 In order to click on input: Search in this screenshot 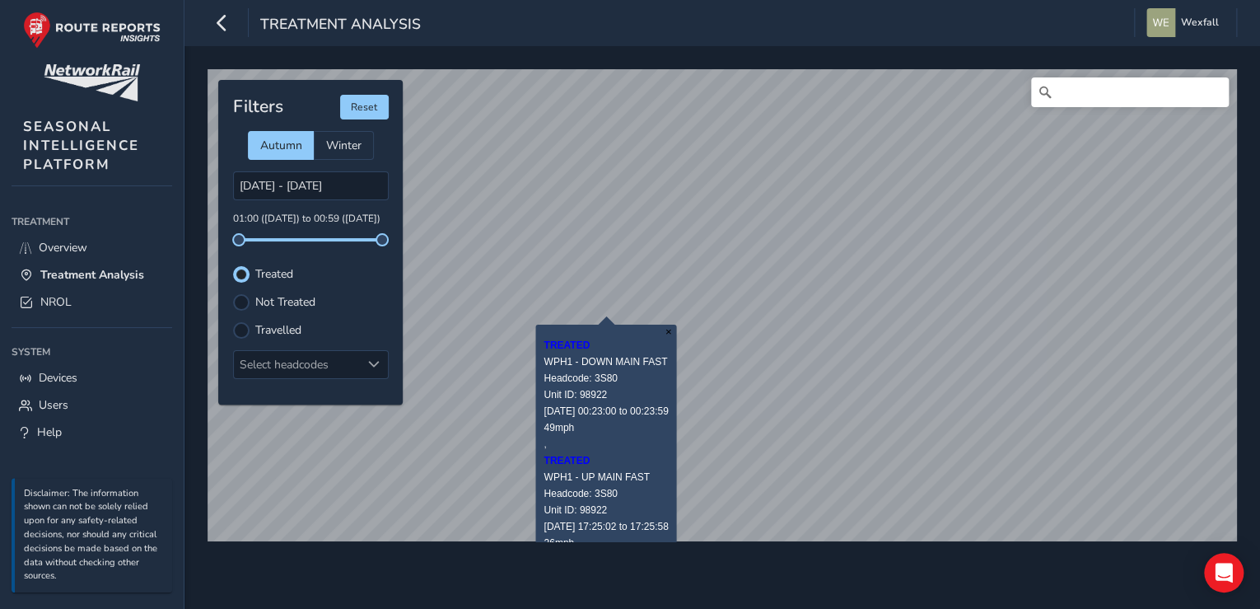, I will do `click(1130, 92)`.